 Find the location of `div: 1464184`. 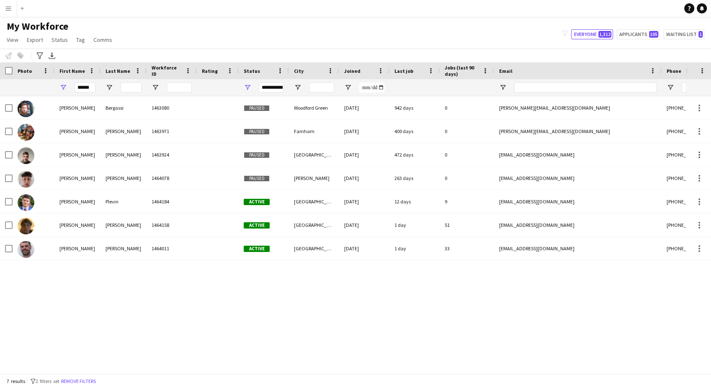

div: 1464184 is located at coordinates (172, 201).